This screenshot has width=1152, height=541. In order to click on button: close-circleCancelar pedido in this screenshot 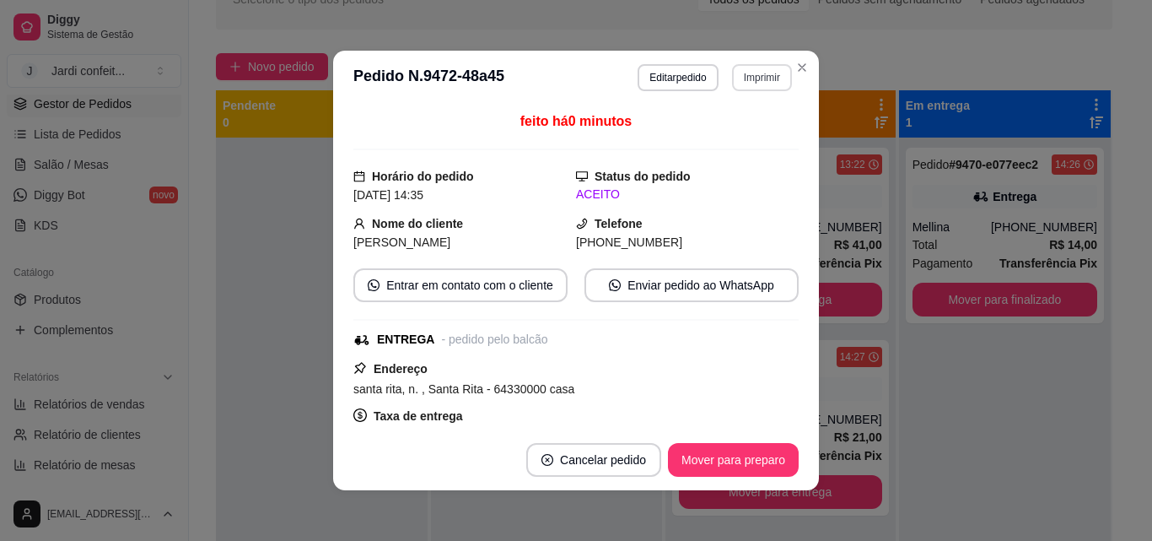, I will do `click(594, 460)`.